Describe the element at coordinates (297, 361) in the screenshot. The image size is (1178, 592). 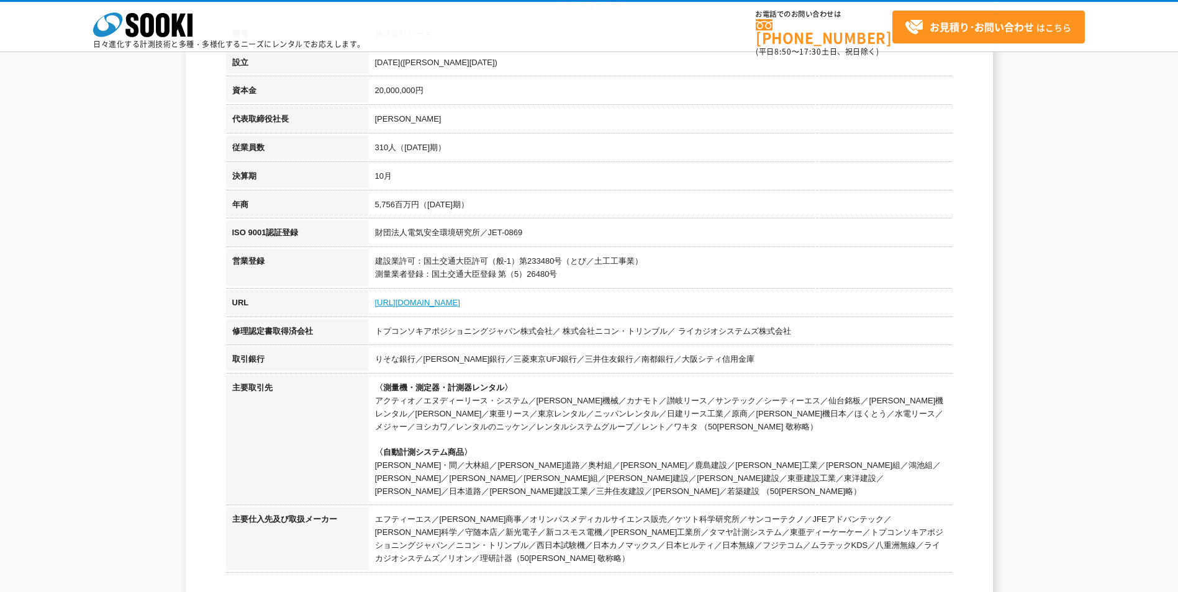
I see `th: 取引銀行` at that location.